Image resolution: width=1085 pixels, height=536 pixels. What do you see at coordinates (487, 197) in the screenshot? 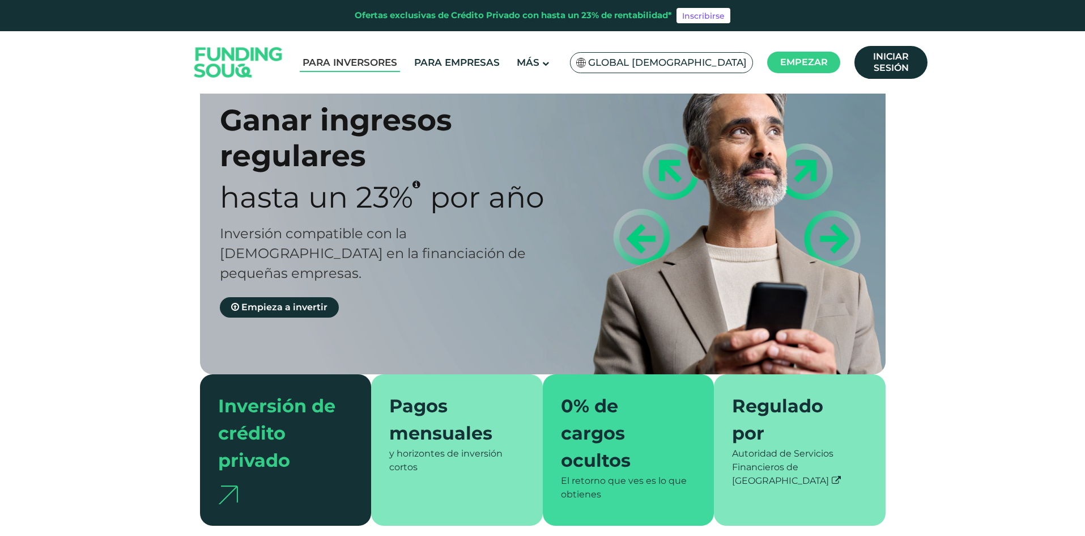
I see `font: Por año` at bounding box center [487, 197].